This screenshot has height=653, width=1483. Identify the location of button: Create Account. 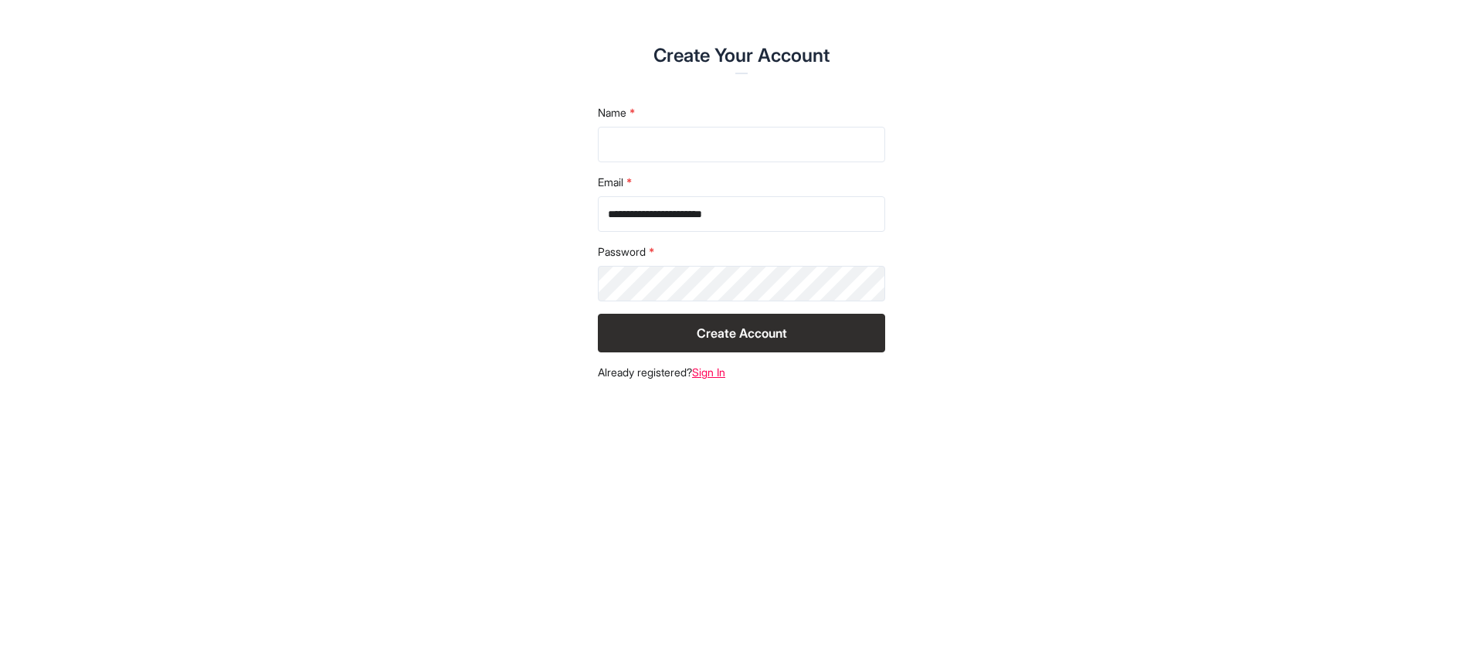
(742, 333).